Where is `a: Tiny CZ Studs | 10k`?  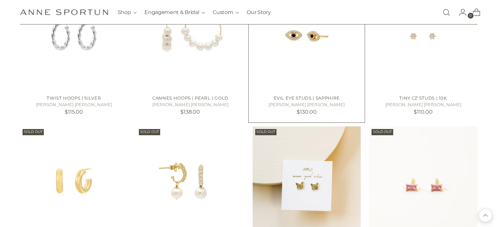
a: Tiny CZ Studs | 10k is located at coordinates (423, 98).